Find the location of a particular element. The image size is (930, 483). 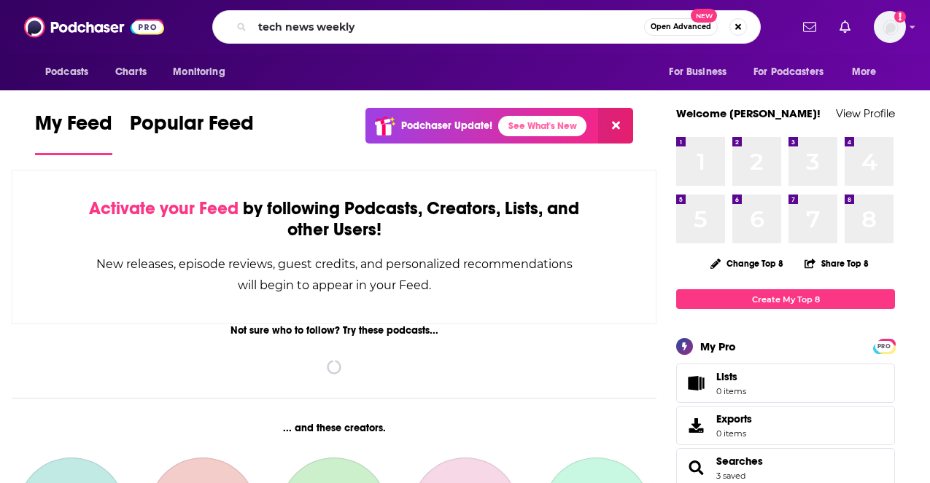

a: Create My Top 8 is located at coordinates (785, 299).